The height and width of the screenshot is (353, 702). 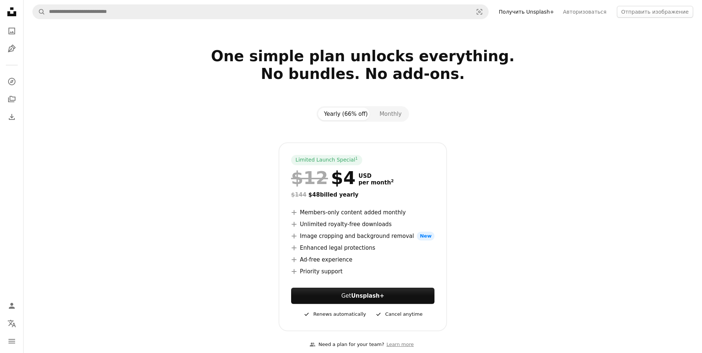 What do you see at coordinates (334, 314) in the screenshot?
I see `div: Renews automatically` at bounding box center [334, 314].